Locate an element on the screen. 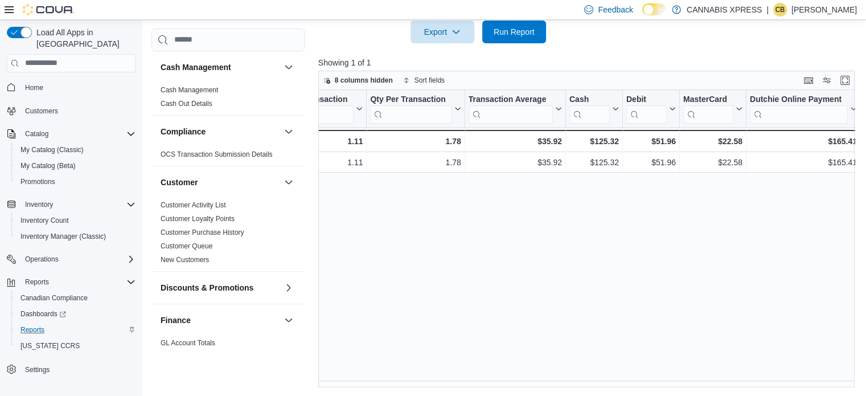 Image resolution: width=866 pixels, height=396 pixels. button: Promotions is located at coordinates (76, 182).